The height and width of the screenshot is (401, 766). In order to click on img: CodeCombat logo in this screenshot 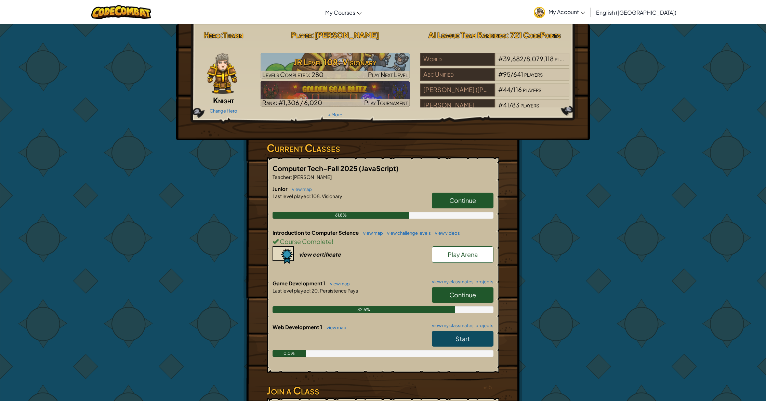, I will do `click(121, 12)`.